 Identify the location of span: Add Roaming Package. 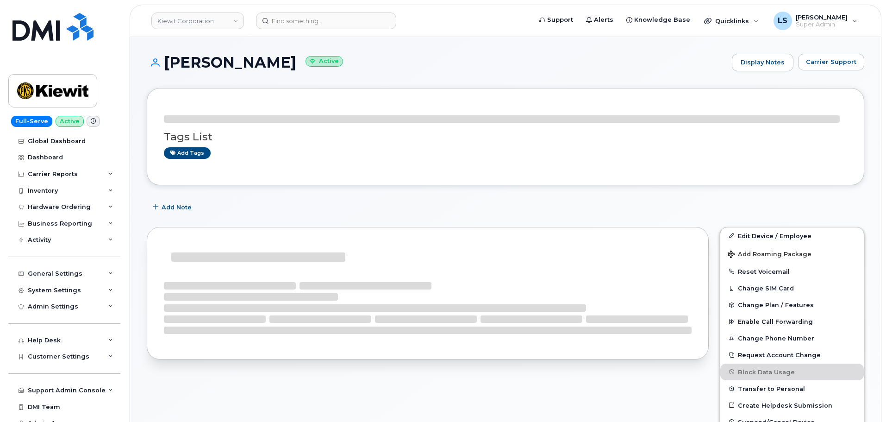
(769, 255).